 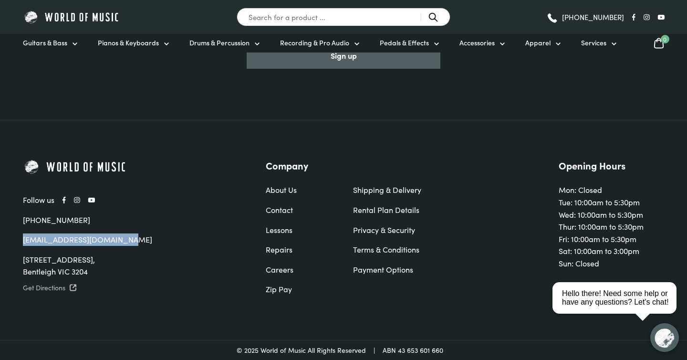 I want to click on a: Zip Pay, so click(x=300, y=289).